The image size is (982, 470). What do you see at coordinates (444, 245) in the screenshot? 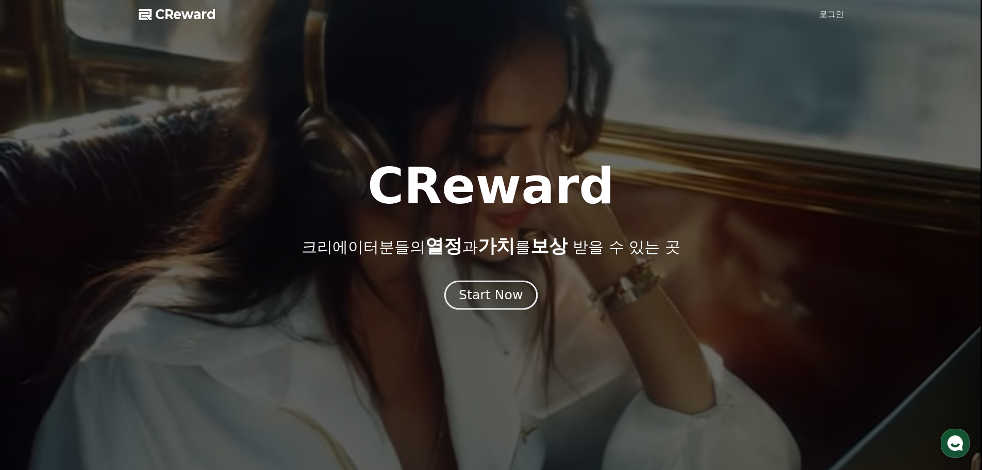
I see `span: 열정` at bounding box center [444, 245].